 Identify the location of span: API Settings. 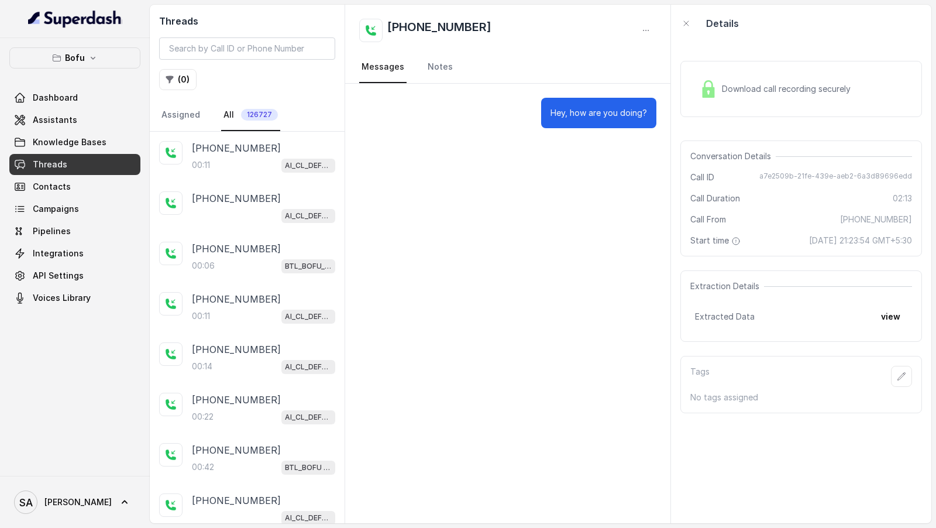
(58, 276).